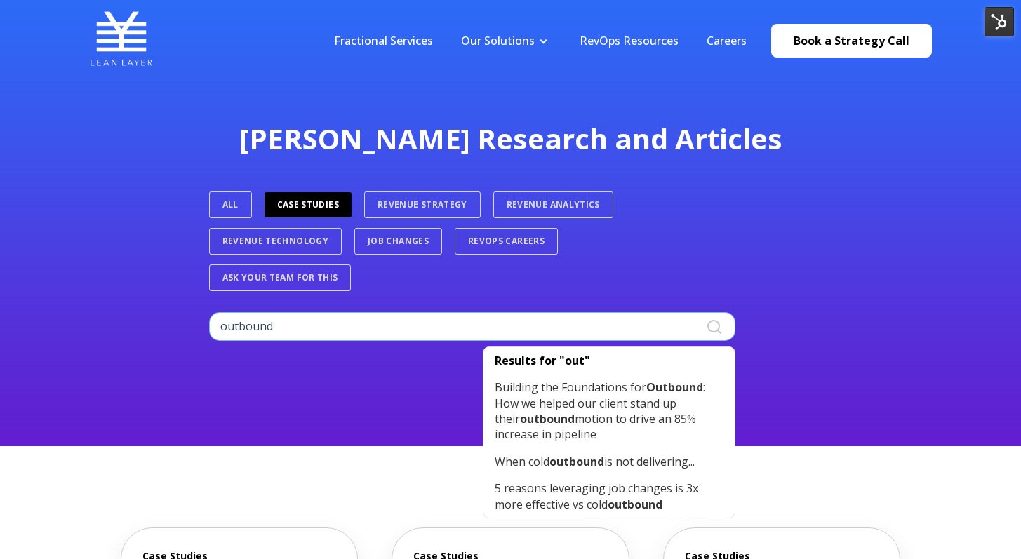 This screenshot has width=1021, height=559. Describe the element at coordinates (540, 41) in the screenshot. I see `div: Navigation Menu` at that location.